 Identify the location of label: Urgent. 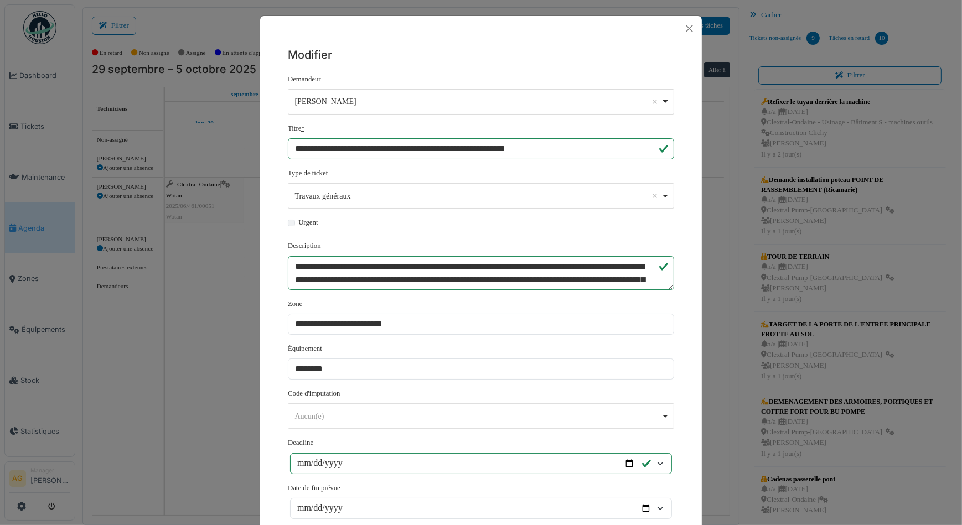
(308, 223).